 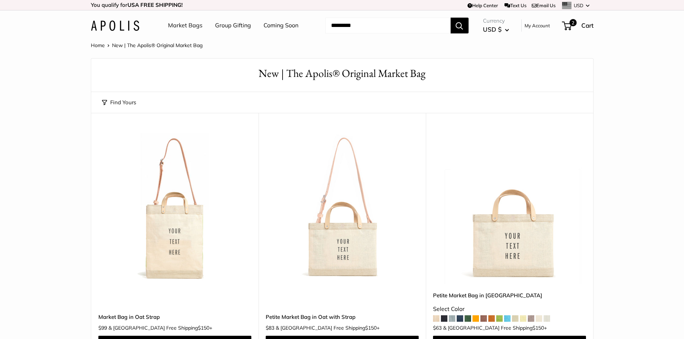 What do you see at coordinates (578, 26) in the screenshot?
I see `a: 2 Cart` at bounding box center [578, 26].